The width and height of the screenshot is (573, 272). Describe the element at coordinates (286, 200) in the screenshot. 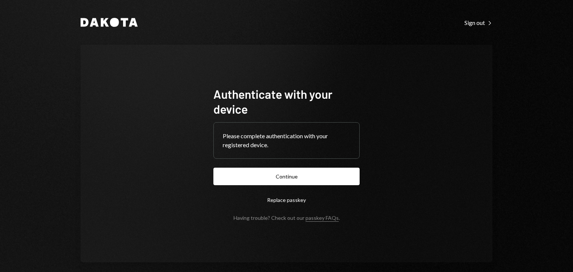

I see `button: Replace passkey` at that location.